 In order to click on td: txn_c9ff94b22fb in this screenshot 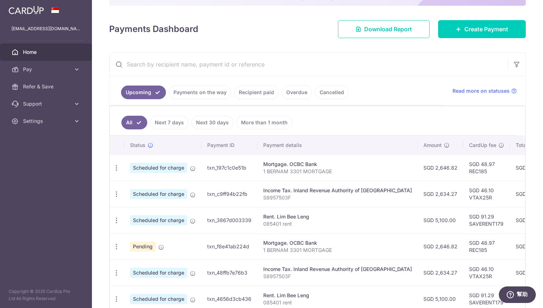, I will do `click(230, 194)`.